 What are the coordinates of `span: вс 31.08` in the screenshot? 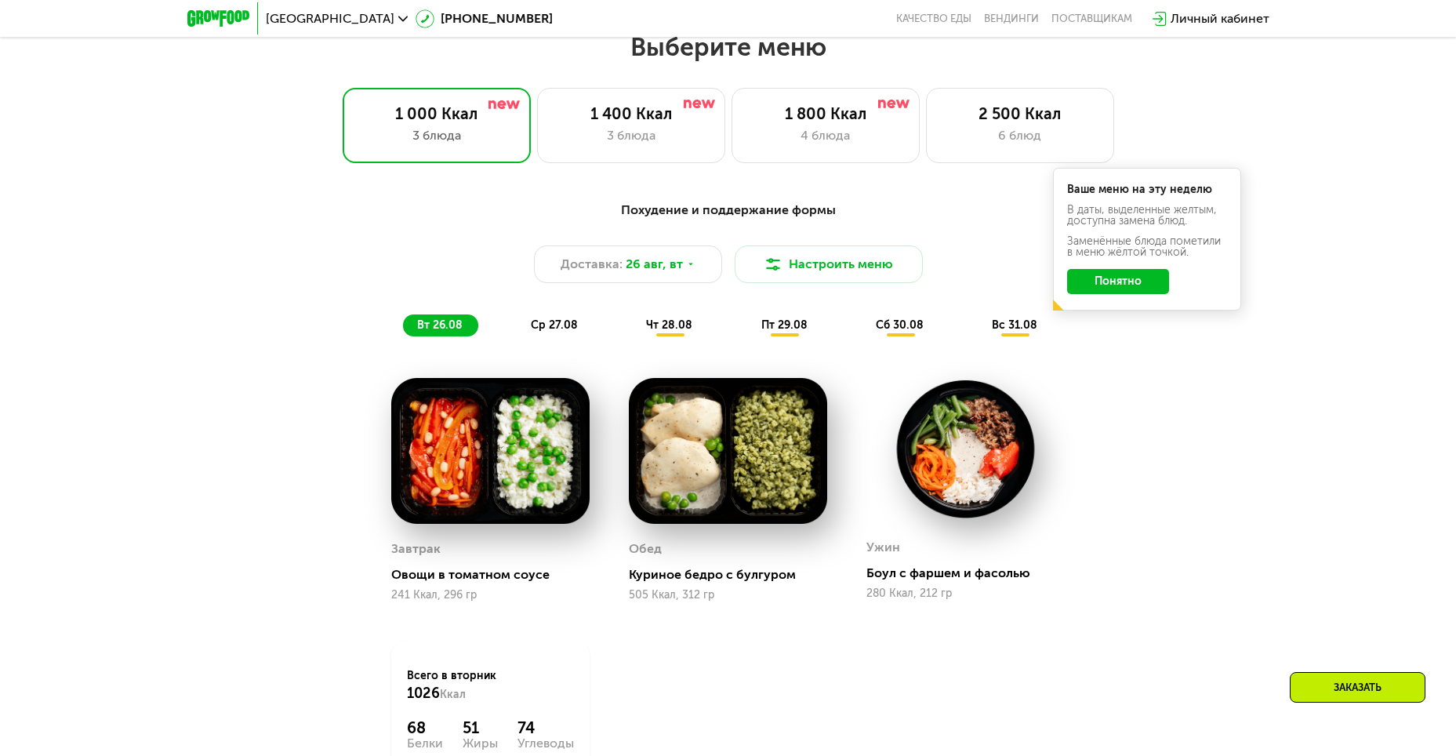 It's located at (1014, 325).